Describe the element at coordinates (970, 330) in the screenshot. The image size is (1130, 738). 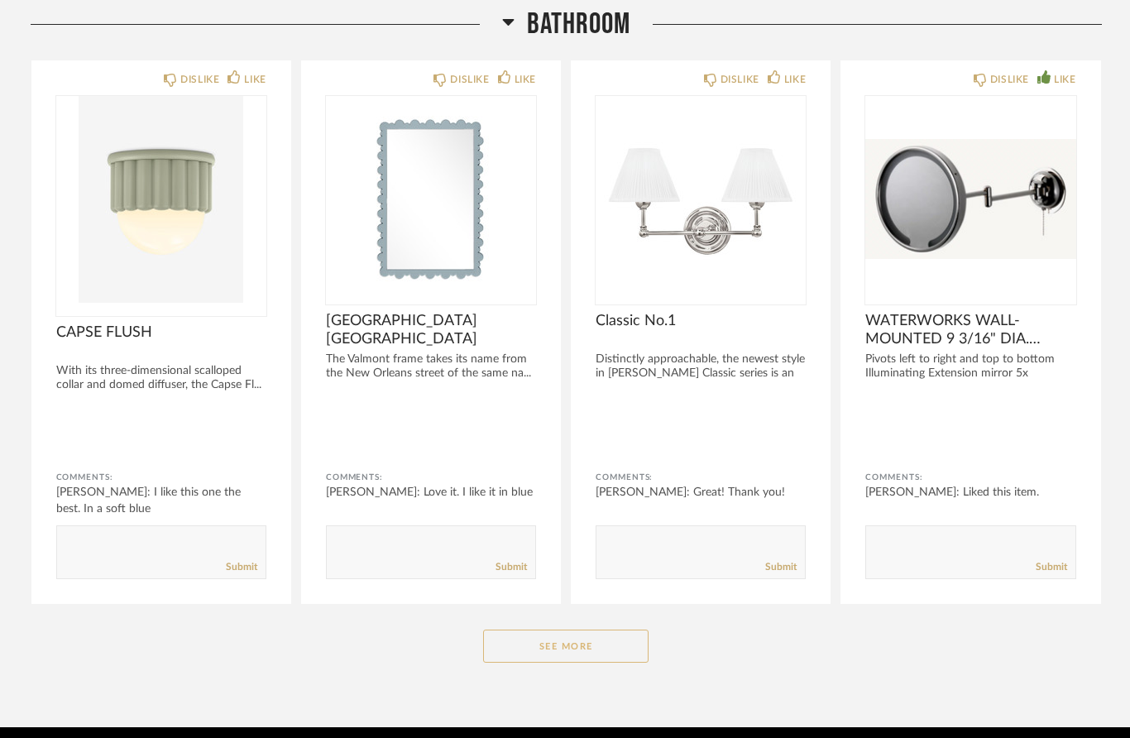
I see `span: WATERWORKS WALL-MOUNTED 9 3/16" DIA. MAGNIFYING AND ILLUMINATING LED EXTENSION MIRROR` at that location.